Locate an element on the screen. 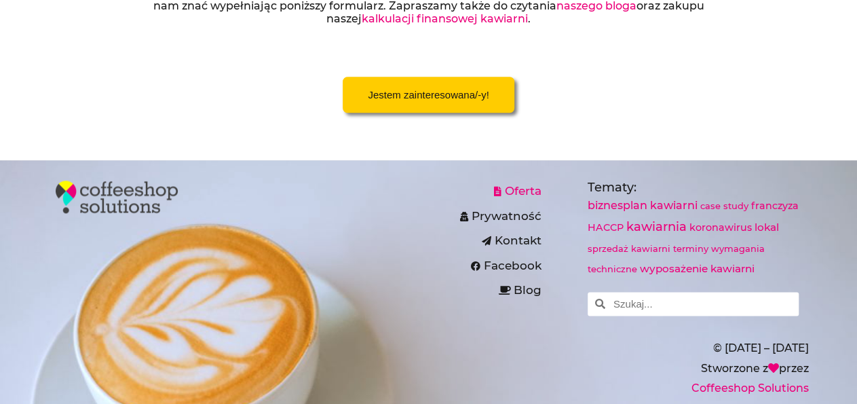  a: kawiarnia (8 elementów) is located at coordinates (656, 227).